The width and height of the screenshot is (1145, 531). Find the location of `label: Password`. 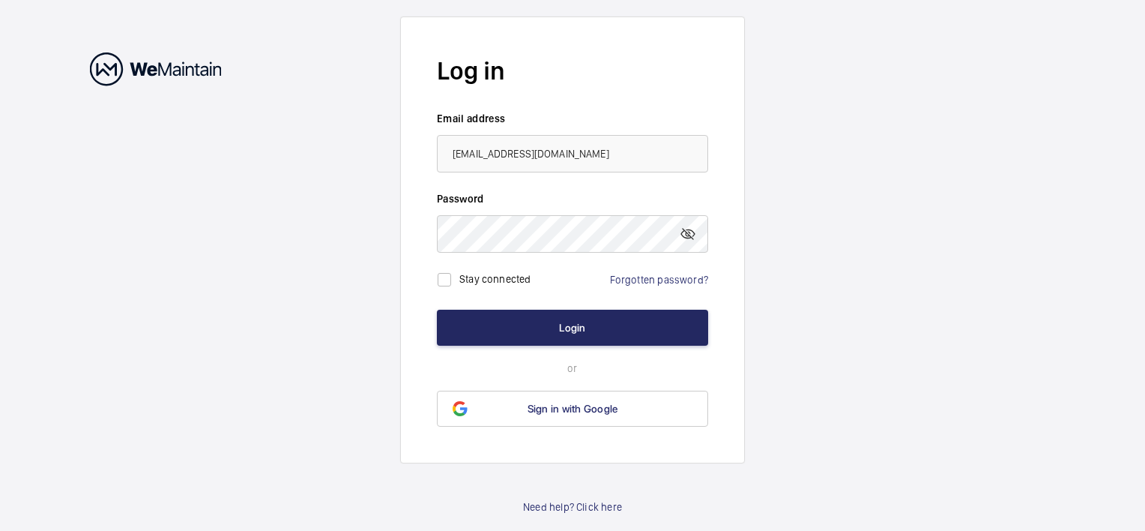

label: Password is located at coordinates (573, 199).